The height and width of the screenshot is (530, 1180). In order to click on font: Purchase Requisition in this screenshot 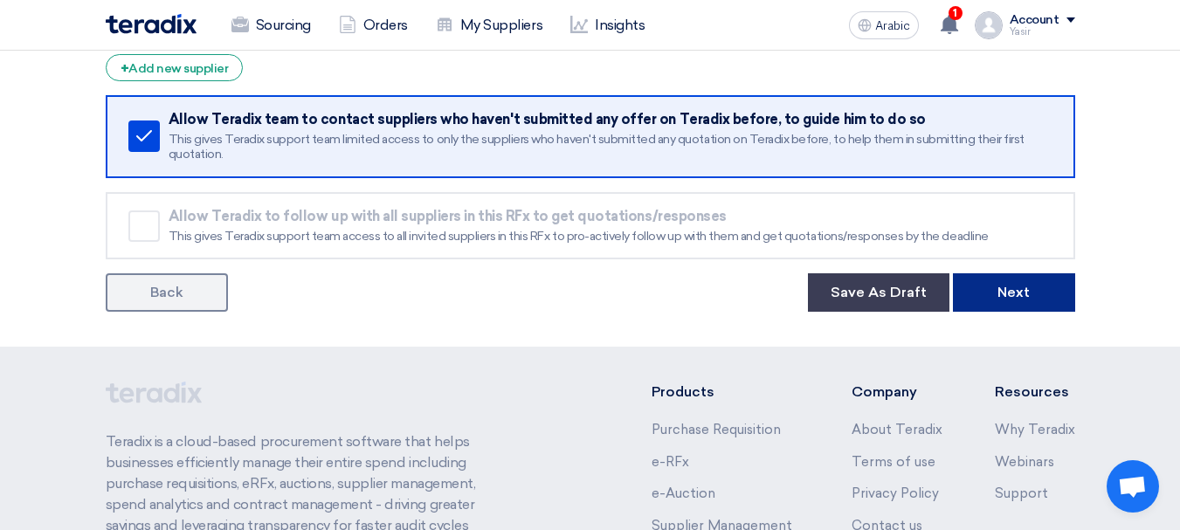, I will do `click(716, 430)`.